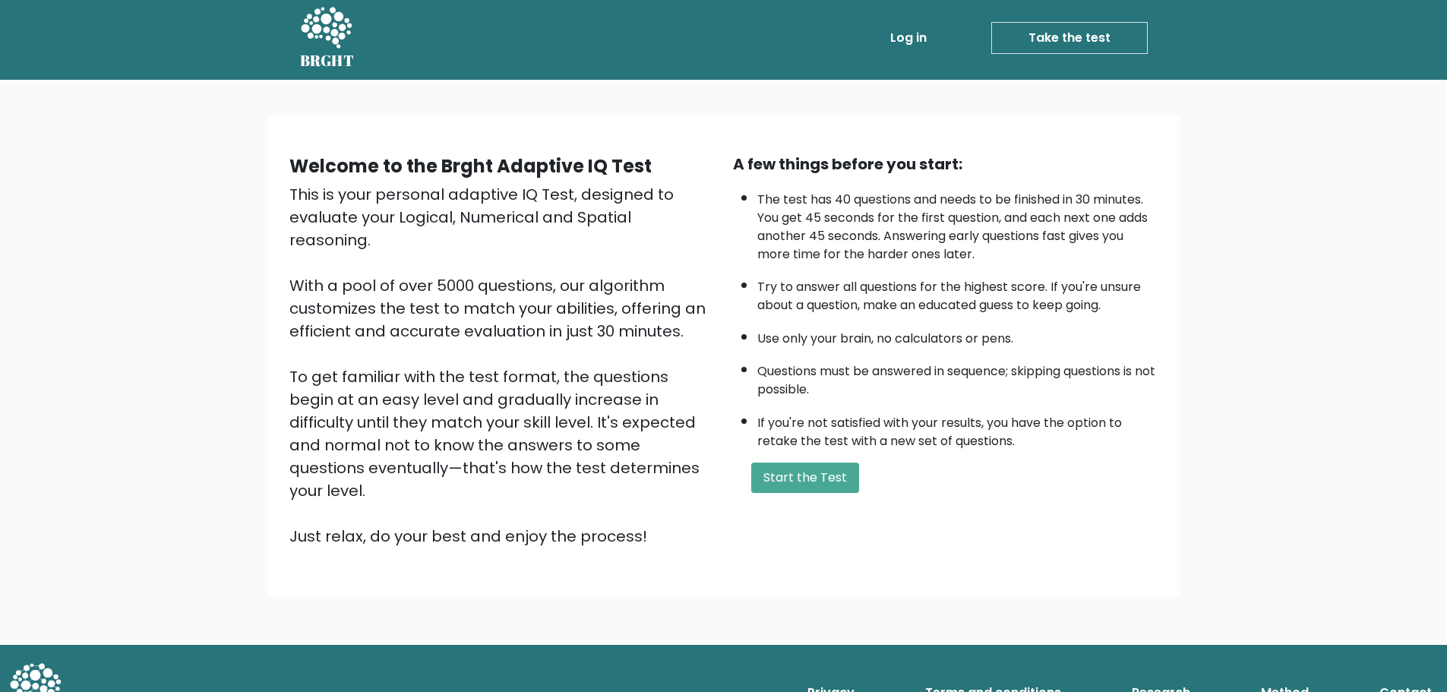 This screenshot has height=692, width=1447. Describe the element at coordinates (1070, 38) in the screenshot. I see `a: Take the test` at that location.